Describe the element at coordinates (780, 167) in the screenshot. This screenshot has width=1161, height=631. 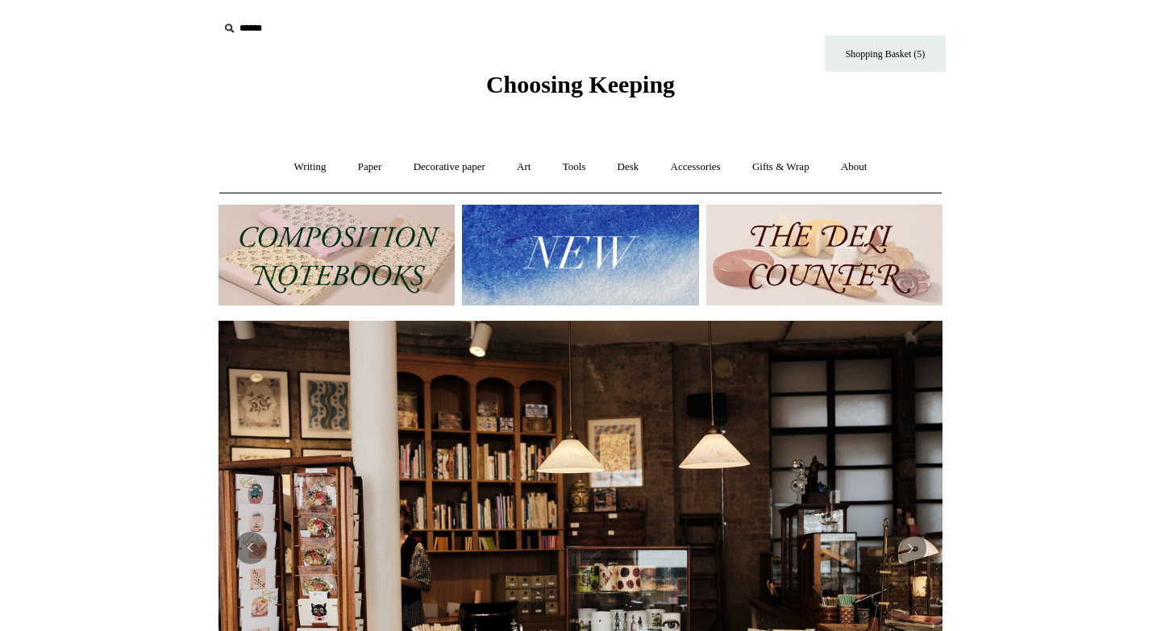
I see `a: Gifts & Wrap` at that location.